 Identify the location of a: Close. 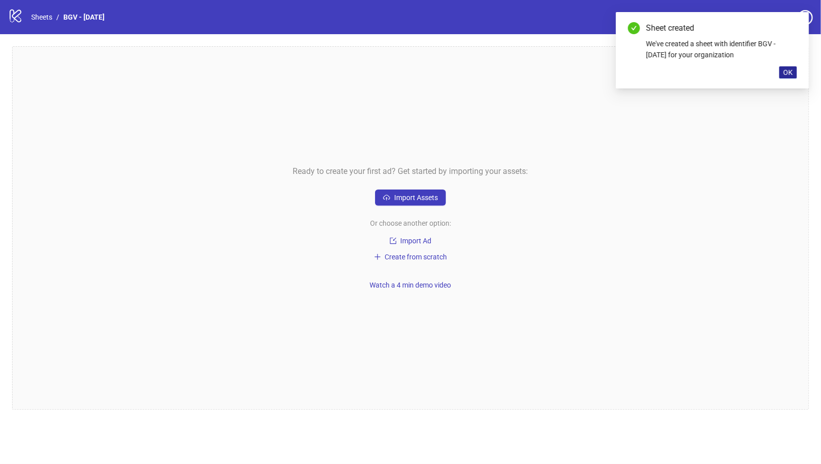
(792, 28).